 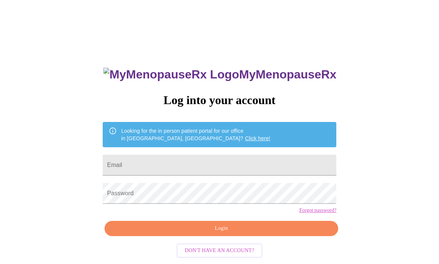 What do you see at coordinates (171, 74) in the screenshot?
I see `img: MyMenopauseRx Logo` at bounding box center [171, 74].